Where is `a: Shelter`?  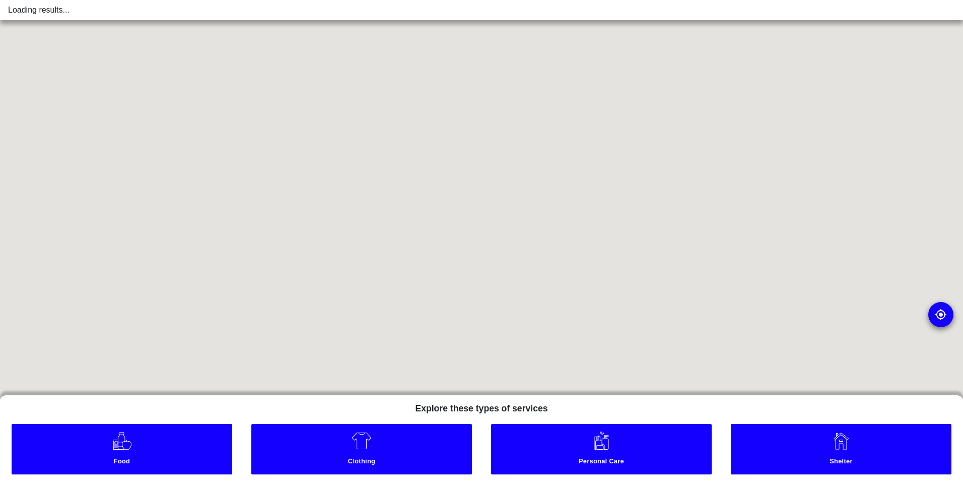
a: Shelter is located at coordinates (841, 449).